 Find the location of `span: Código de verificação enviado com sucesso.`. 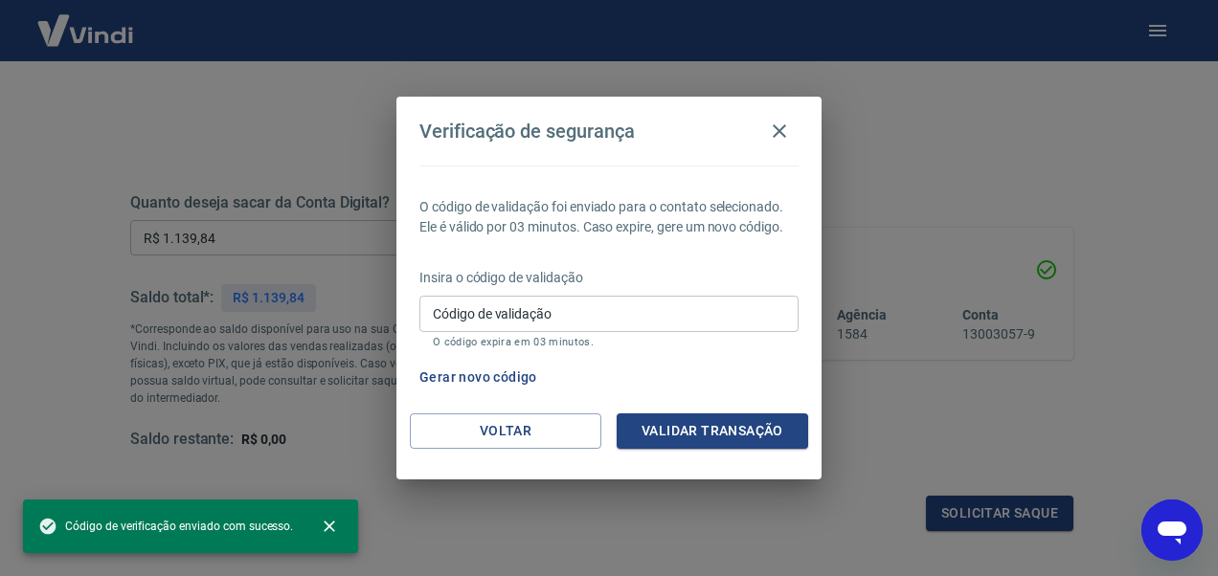

span: Código de verificação enviado com sucesso. is located at coordinates (166, 527).